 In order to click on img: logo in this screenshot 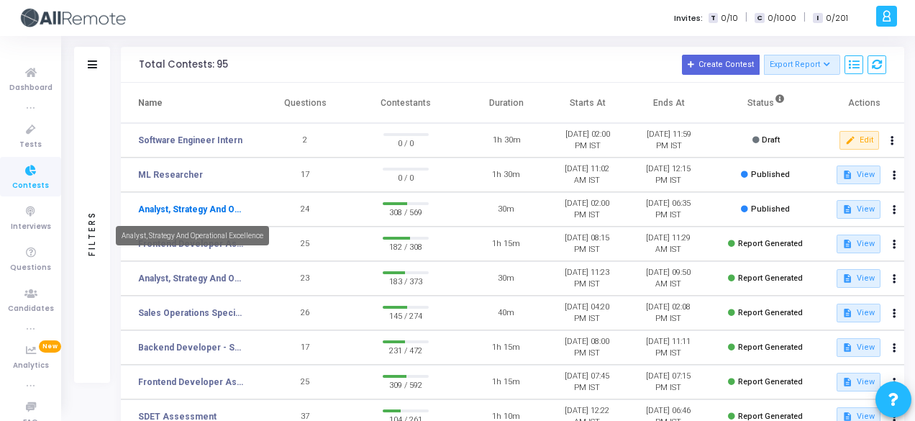, I will do `click(72, 18)`.